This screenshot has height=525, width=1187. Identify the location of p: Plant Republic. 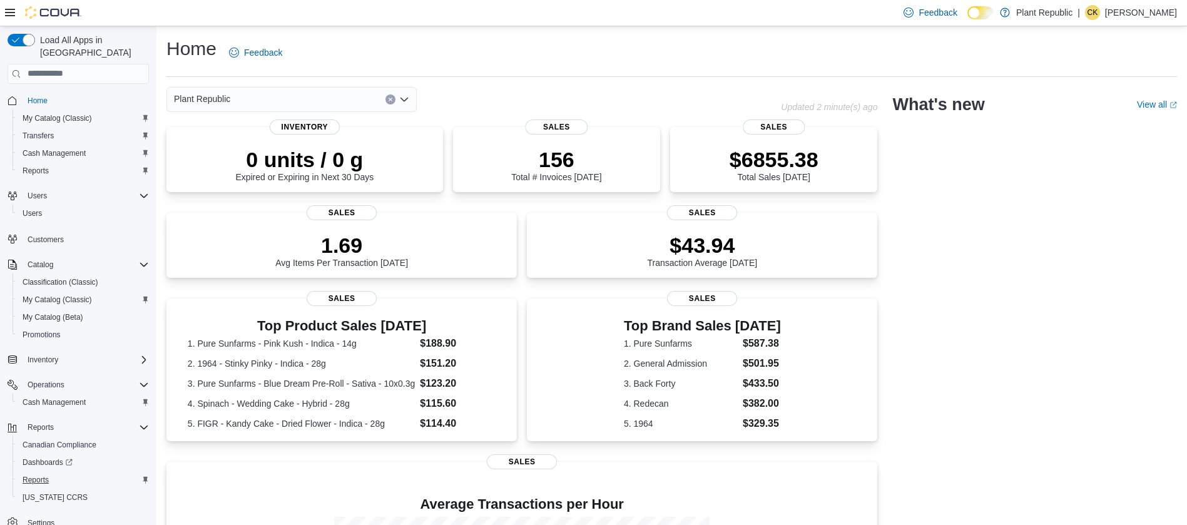
(1045, 13).